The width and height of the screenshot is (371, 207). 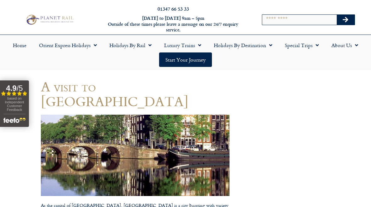 I want to click on a: Special Trips, so click(x=302, y=45).